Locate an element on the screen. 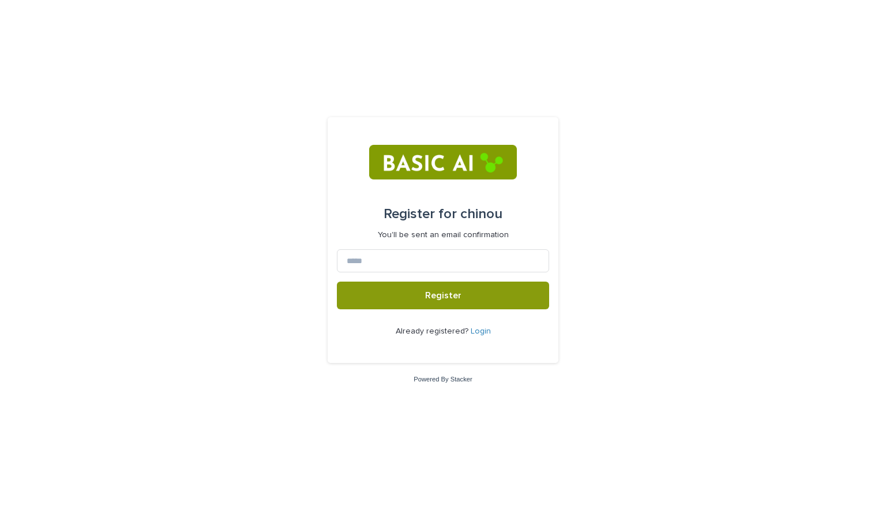 This screenshot has height=513, width=886. img: RtIB8pj2QQiOZo6waziI is located at coordinates (443, 162).